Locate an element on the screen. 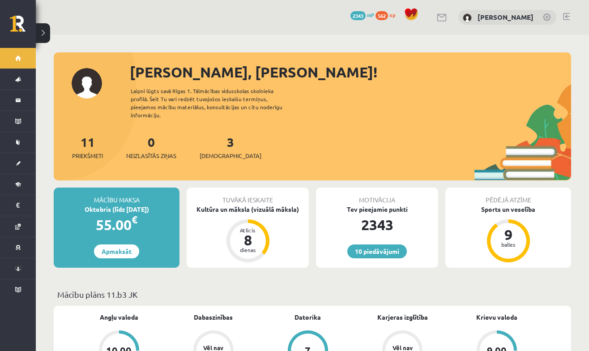 The width and height of the screenshot is (589, 351). span: xp is located at coordinates (392, 15).